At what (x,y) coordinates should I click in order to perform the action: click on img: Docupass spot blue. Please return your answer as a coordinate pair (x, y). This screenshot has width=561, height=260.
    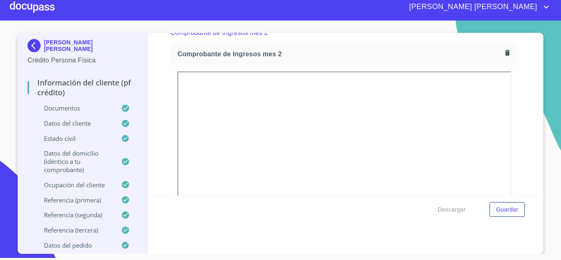
    Looking at the image, I should click on (36, 46).